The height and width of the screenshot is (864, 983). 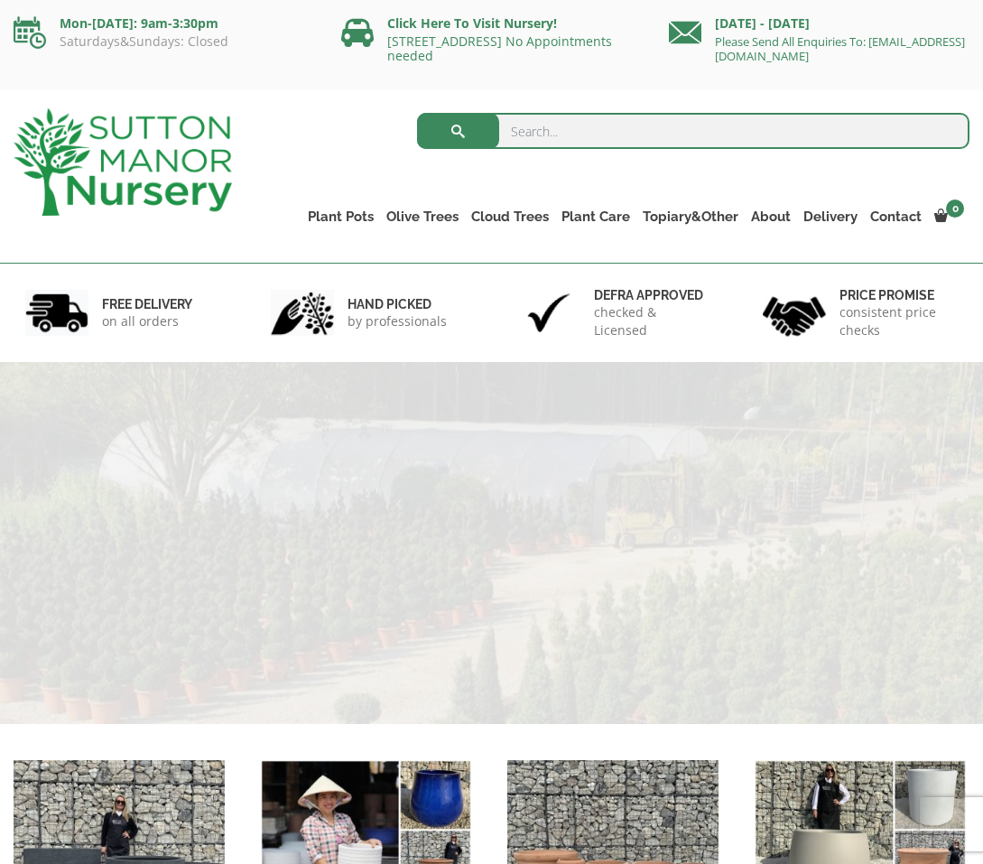 I want to click on a: Plant Pots, so click(x=340, y=217).